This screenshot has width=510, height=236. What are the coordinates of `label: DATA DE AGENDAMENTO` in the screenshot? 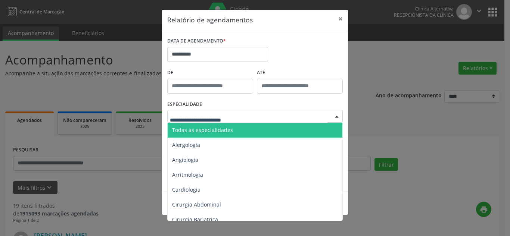 It's located at (196, 41).